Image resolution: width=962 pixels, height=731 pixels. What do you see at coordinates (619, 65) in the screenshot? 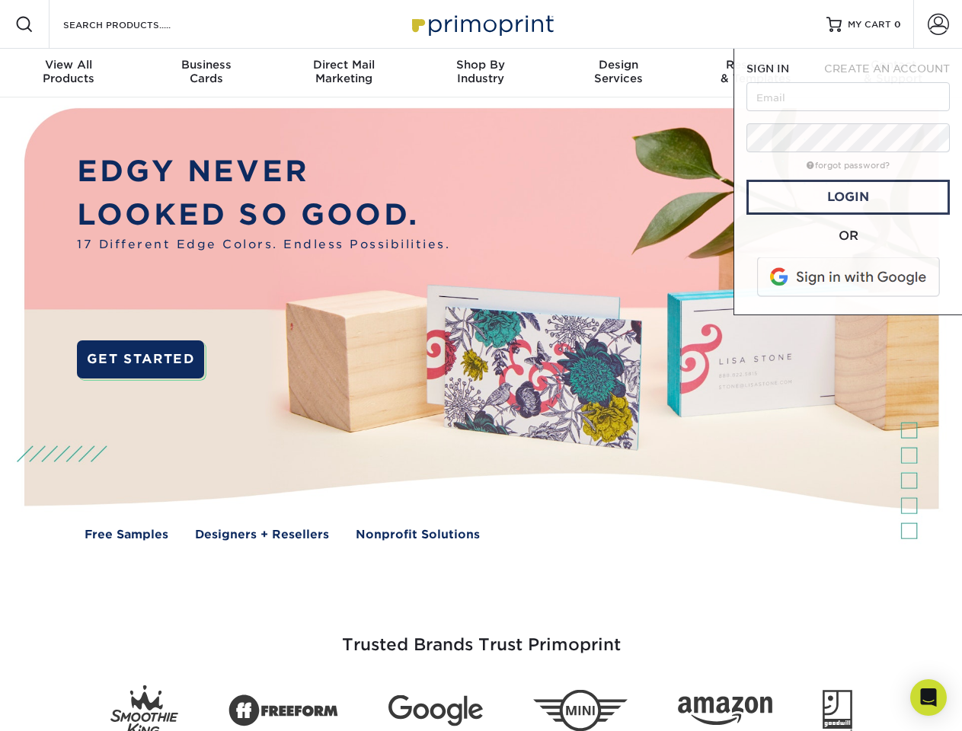
I see `span: Design` at bounding box center [619, 65].